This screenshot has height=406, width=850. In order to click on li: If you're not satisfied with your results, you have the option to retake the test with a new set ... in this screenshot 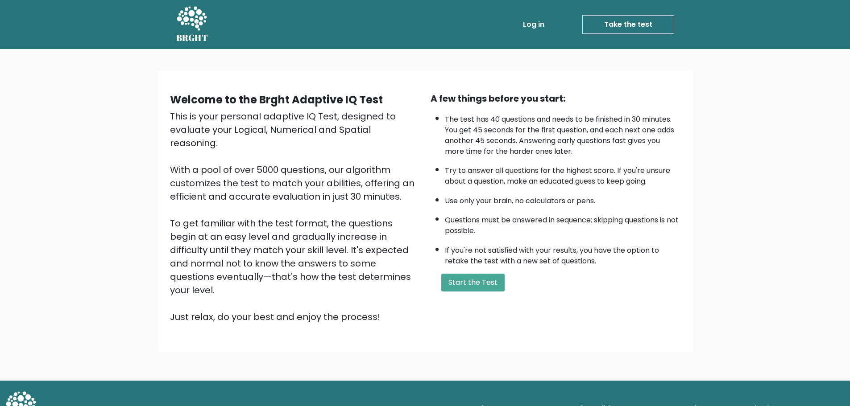, I will do `click(563, 254)`.